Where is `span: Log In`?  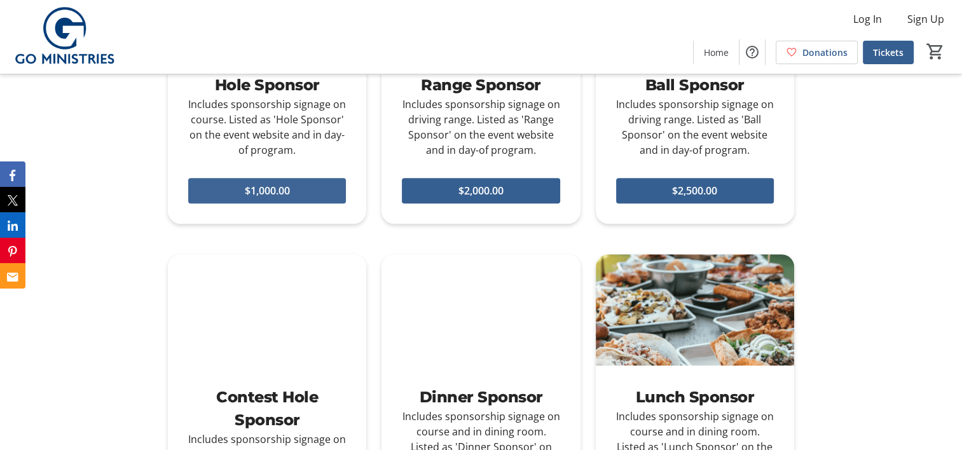
span: Log In is located at coordinates (867, 19).